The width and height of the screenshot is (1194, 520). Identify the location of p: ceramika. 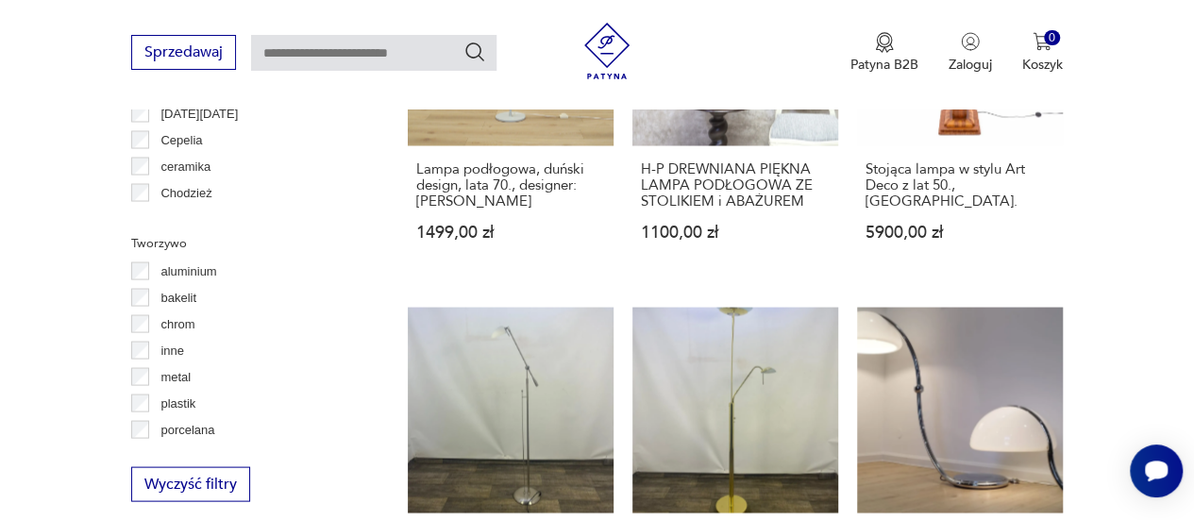
(185, 166).